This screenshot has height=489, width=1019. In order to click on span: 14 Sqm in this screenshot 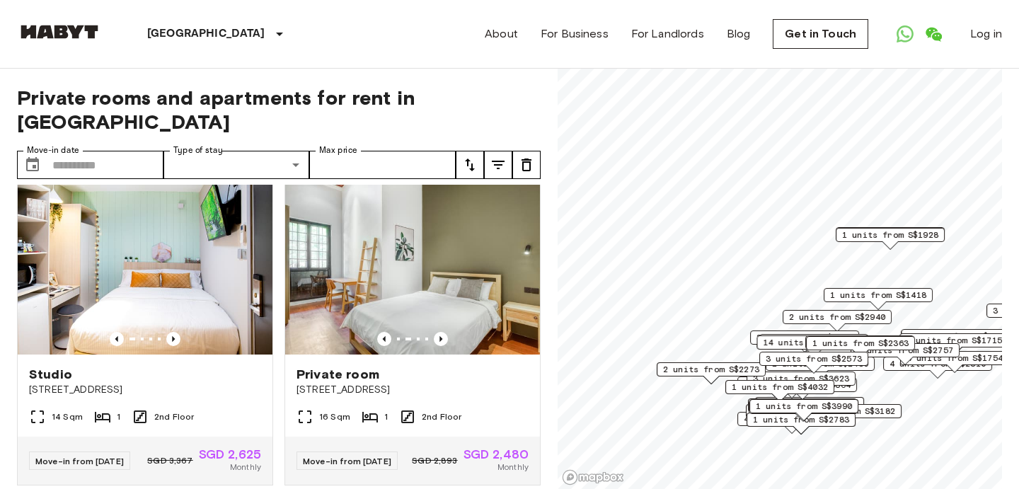, I will do `click(67, 417)`.